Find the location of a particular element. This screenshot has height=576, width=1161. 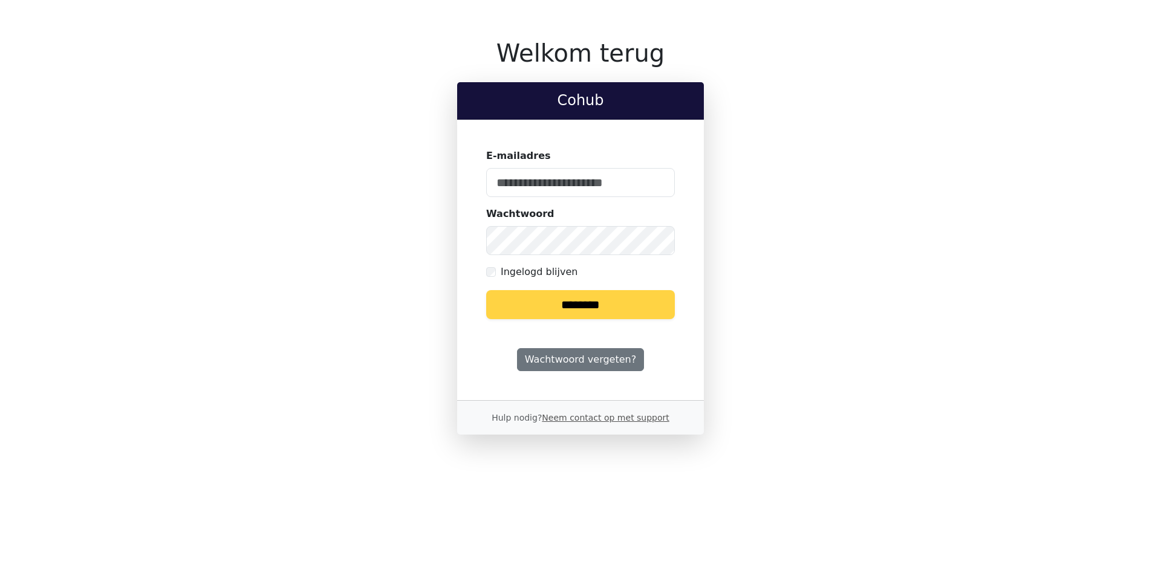

a: Neem contact op met support is located at coordinates (605, 418).